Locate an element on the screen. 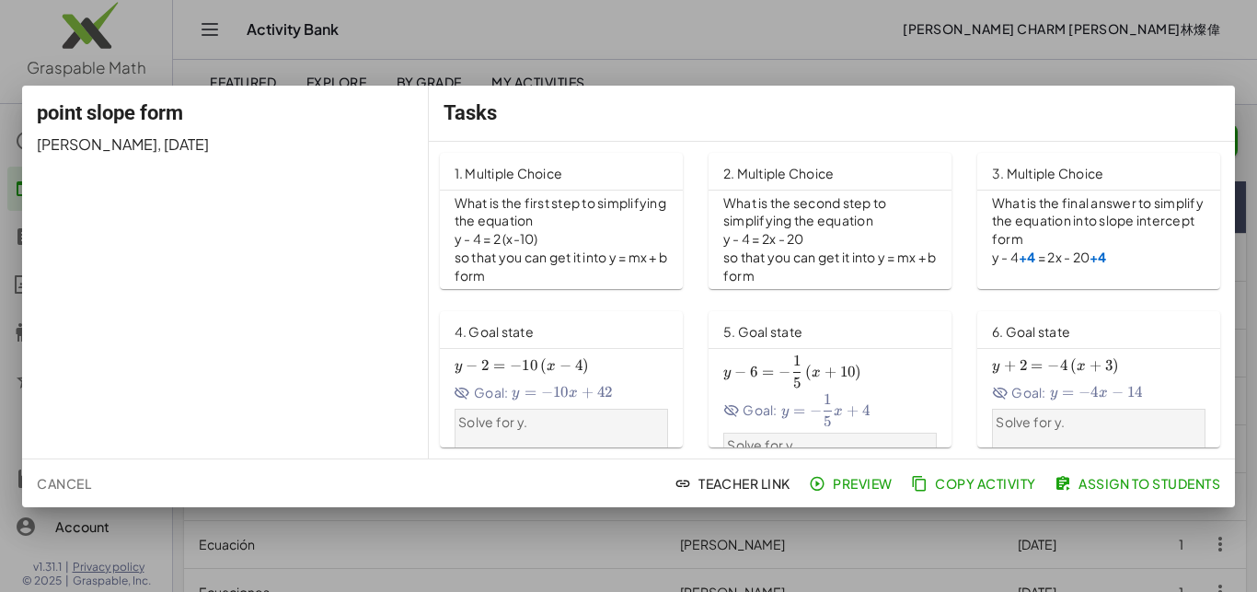 This screenshot has height=592, width=1257. span: Preview is located at coordinates (852, 483).